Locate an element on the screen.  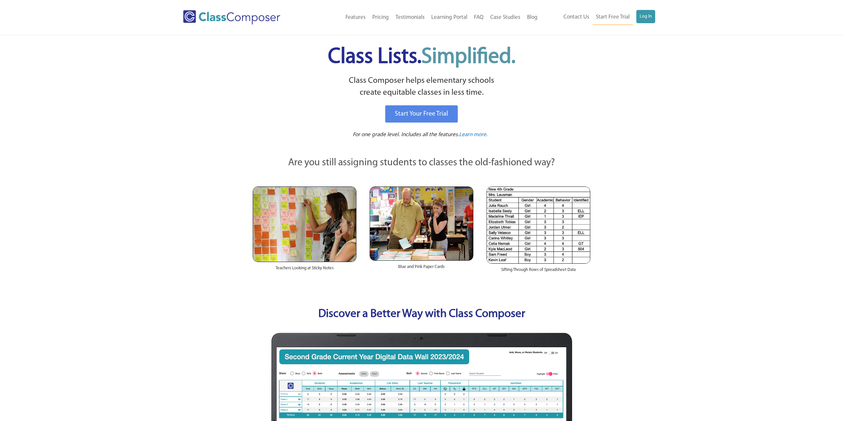
img: Class Composer is located at coordinates (231, 17).